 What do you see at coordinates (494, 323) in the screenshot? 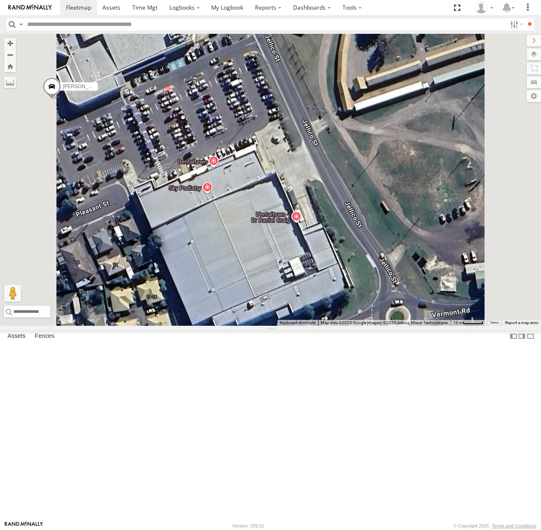
I see `a: Terms (opens in new tab)` at bounding box center [494, 323].